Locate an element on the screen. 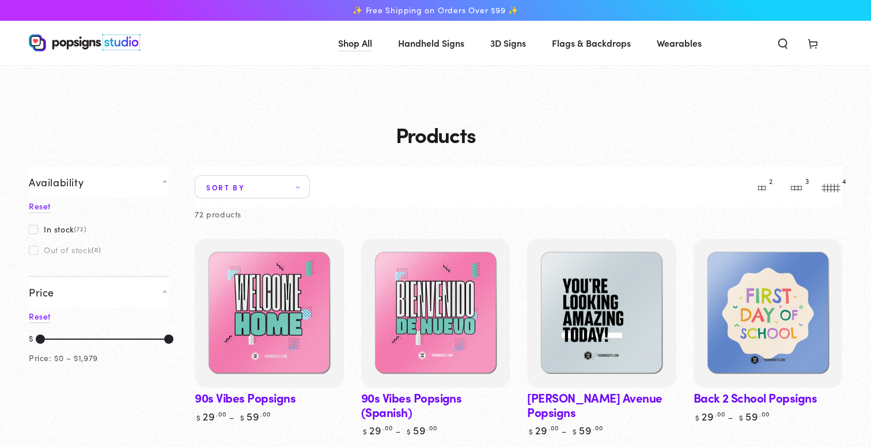 The height and width of the screenshot is (447, 871). a: 3D Signs is located at coordinates (508, 43).